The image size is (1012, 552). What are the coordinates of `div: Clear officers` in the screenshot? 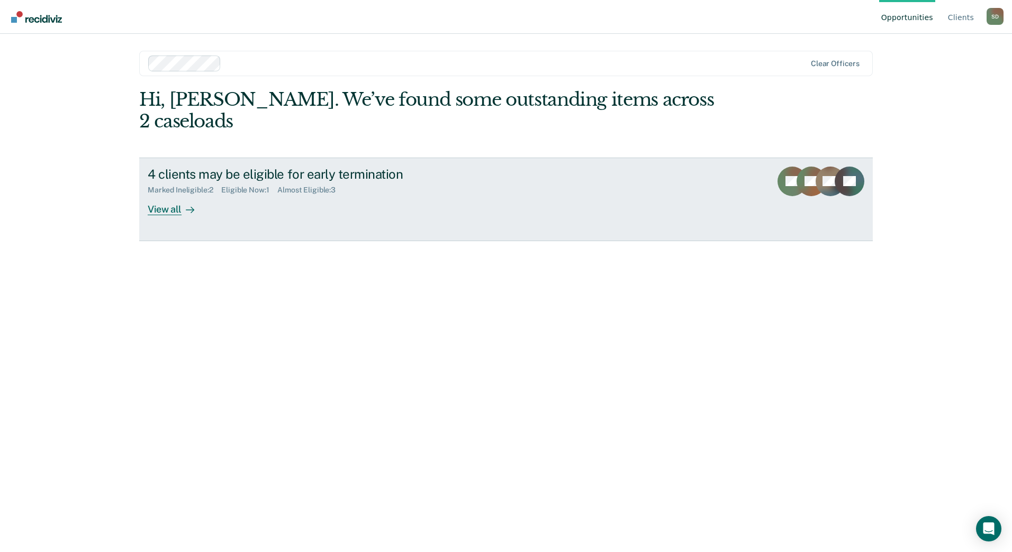 It's located at (835, 64).